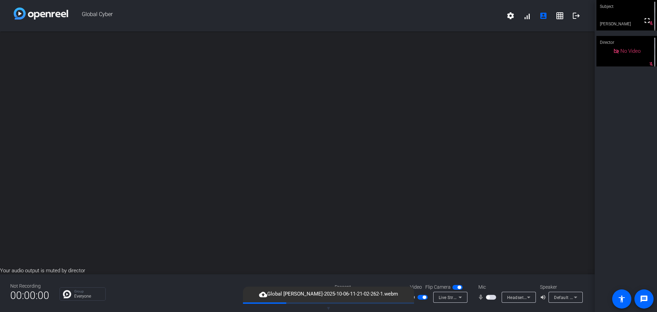 This screenshot has height=312, width=657. I want to click on span: Global Cyber, so click(285, 16).